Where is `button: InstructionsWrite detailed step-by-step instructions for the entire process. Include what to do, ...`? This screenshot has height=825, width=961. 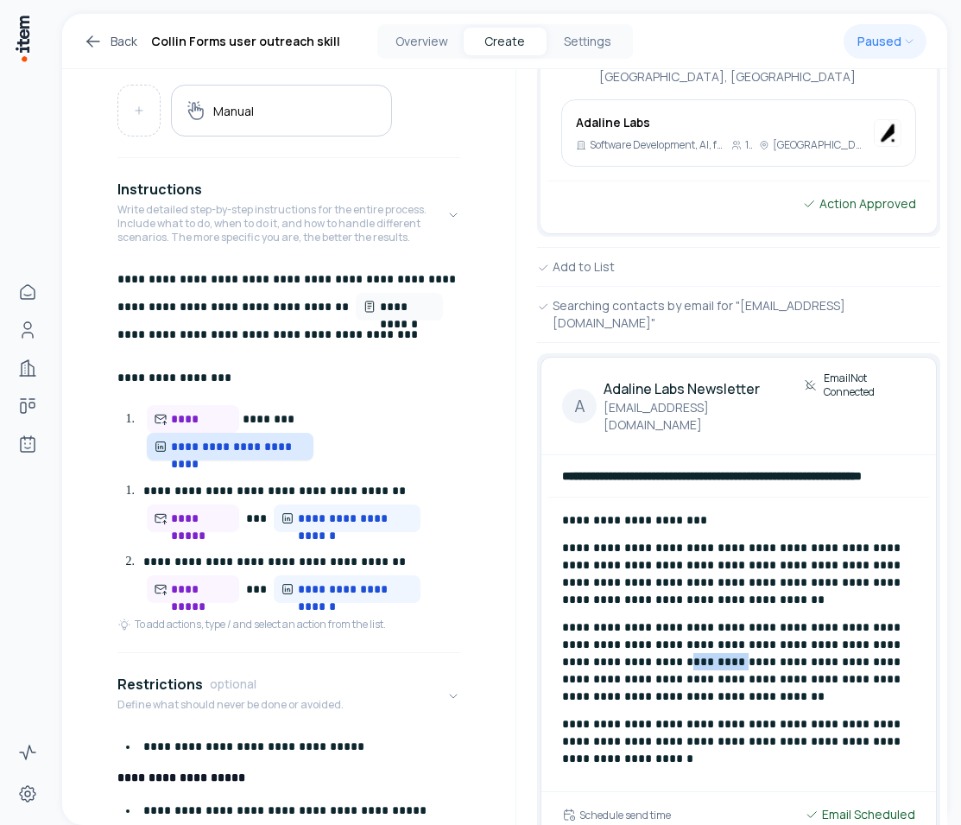 button: InstructionsWrite detailed step-by-step instructions for the entire process. Include what to do, ... is located at coordinates (288, 215).